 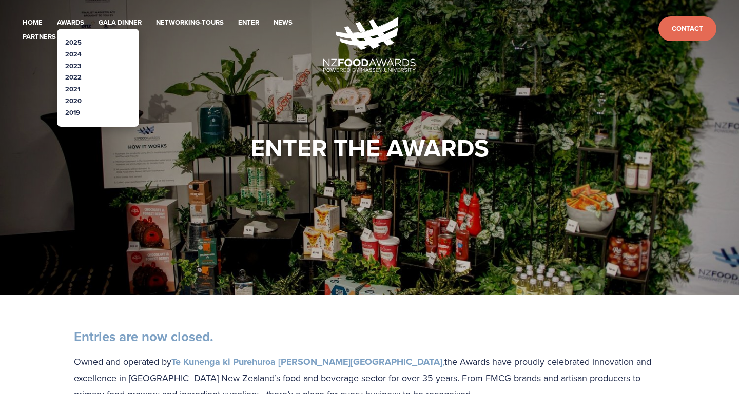 I want to click on a: Home, so click(x=32, y=23).